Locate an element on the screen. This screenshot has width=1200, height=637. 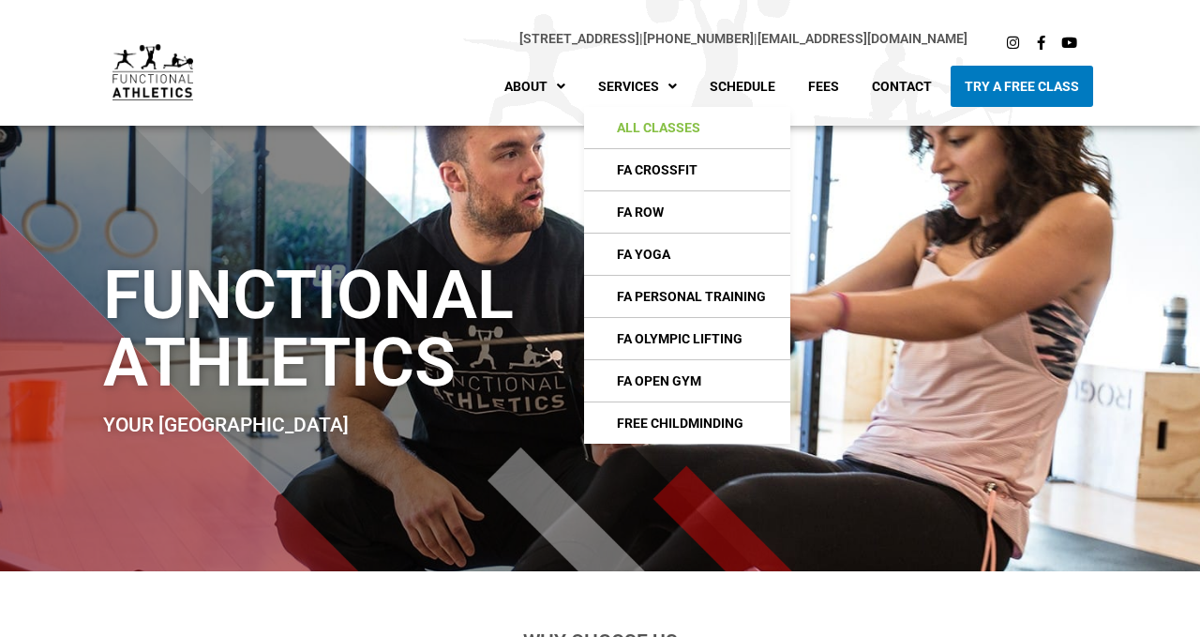
a: Free Childminding is located at coordinates (687, 423).